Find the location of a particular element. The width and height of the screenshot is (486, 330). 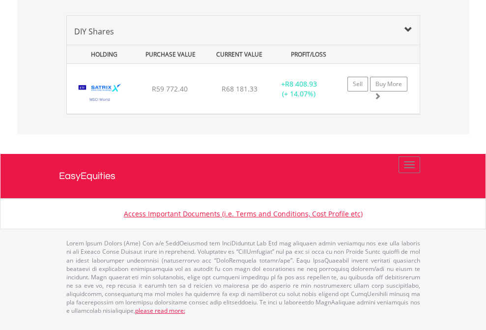

p: Lorem Ipsum Dolors (Ame) Con a/e SeddOeiusmod tem InciDiduntut Lab Etd mag aliquaen admin veniamq... is located at coordinates (243, 277).